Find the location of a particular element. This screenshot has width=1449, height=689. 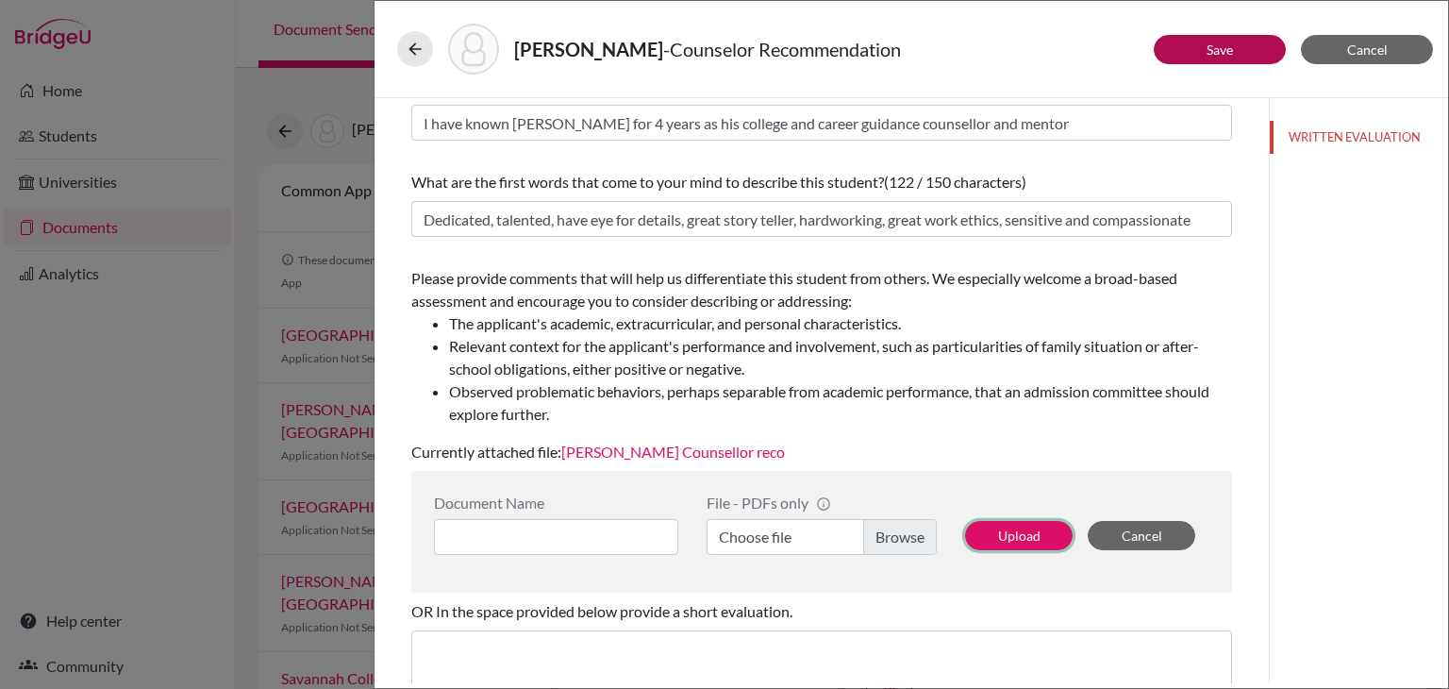

button: Cancel is located at coordinates (1141, 535).